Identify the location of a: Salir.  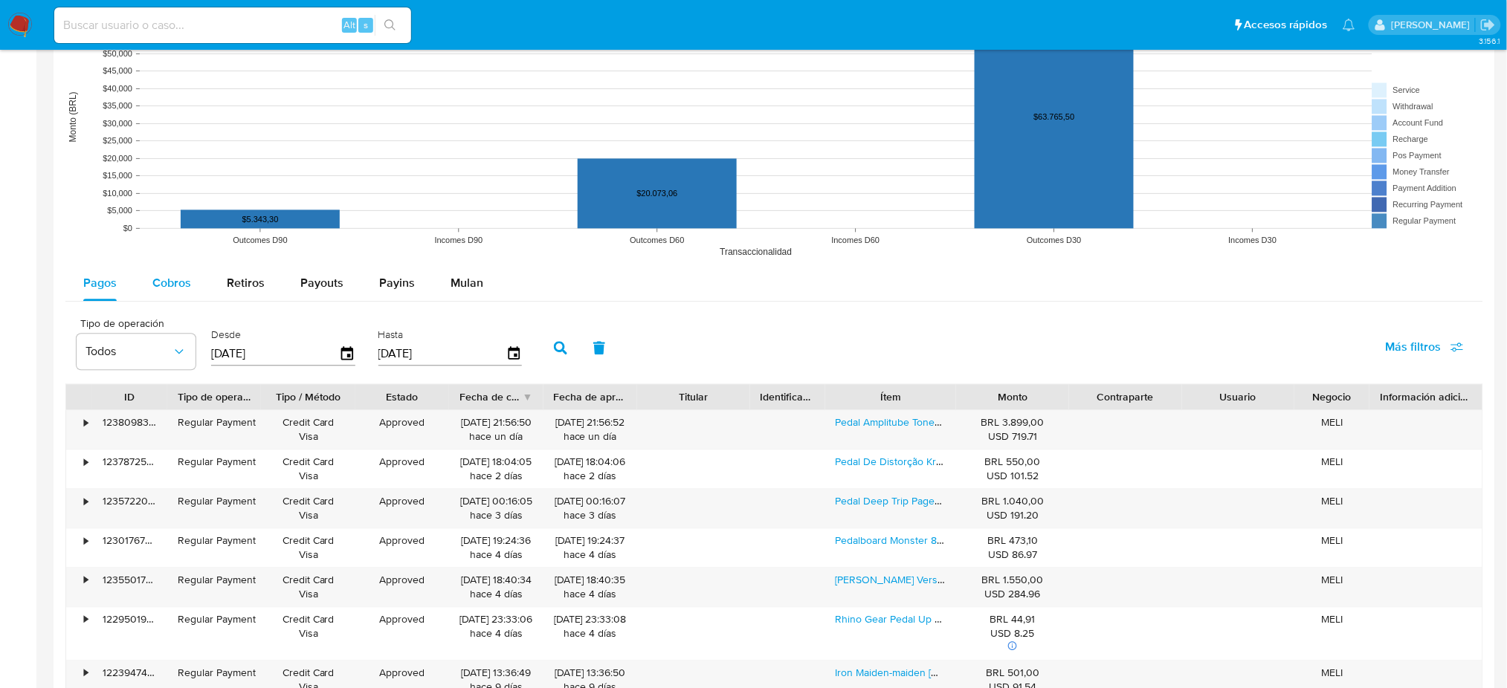
(1487, 25).